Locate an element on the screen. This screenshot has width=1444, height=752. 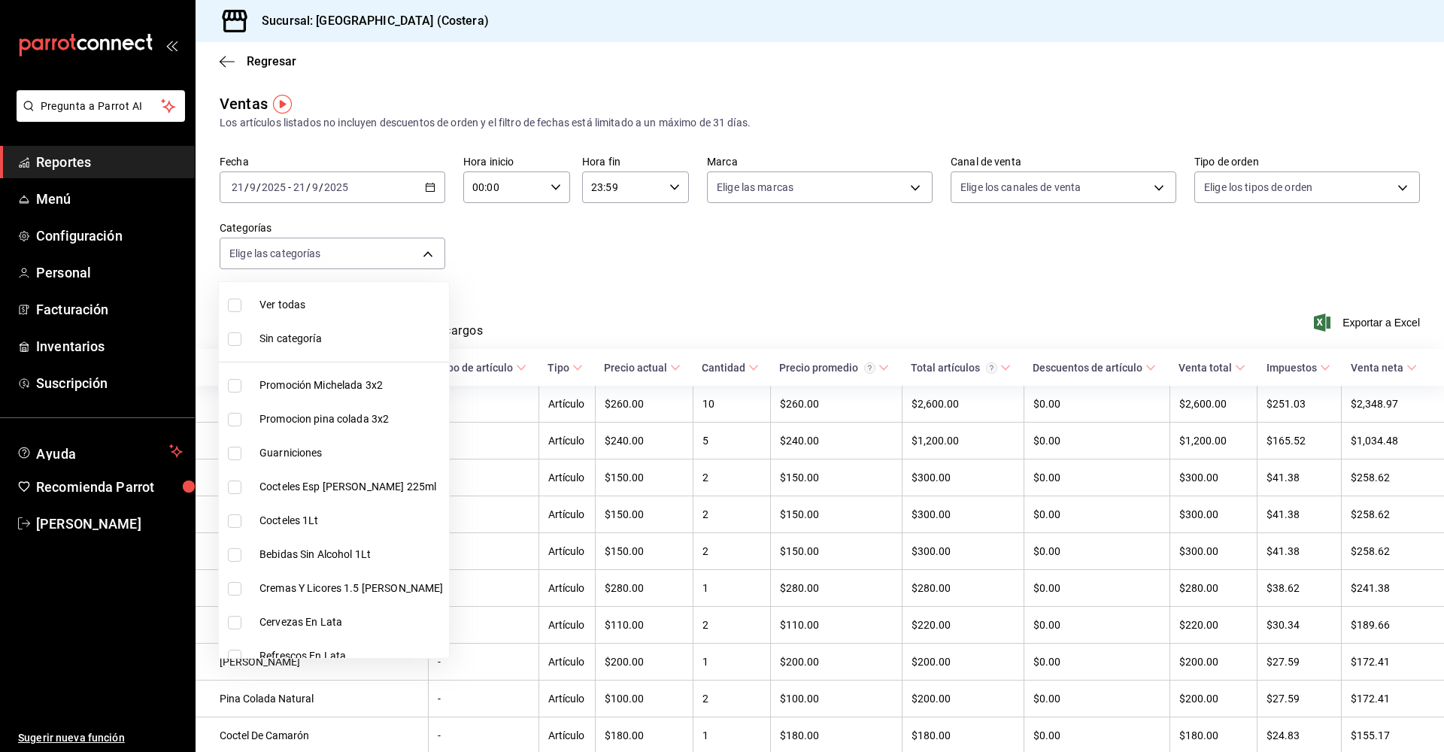
span: Ver todas is located at coordinates (351, 305).